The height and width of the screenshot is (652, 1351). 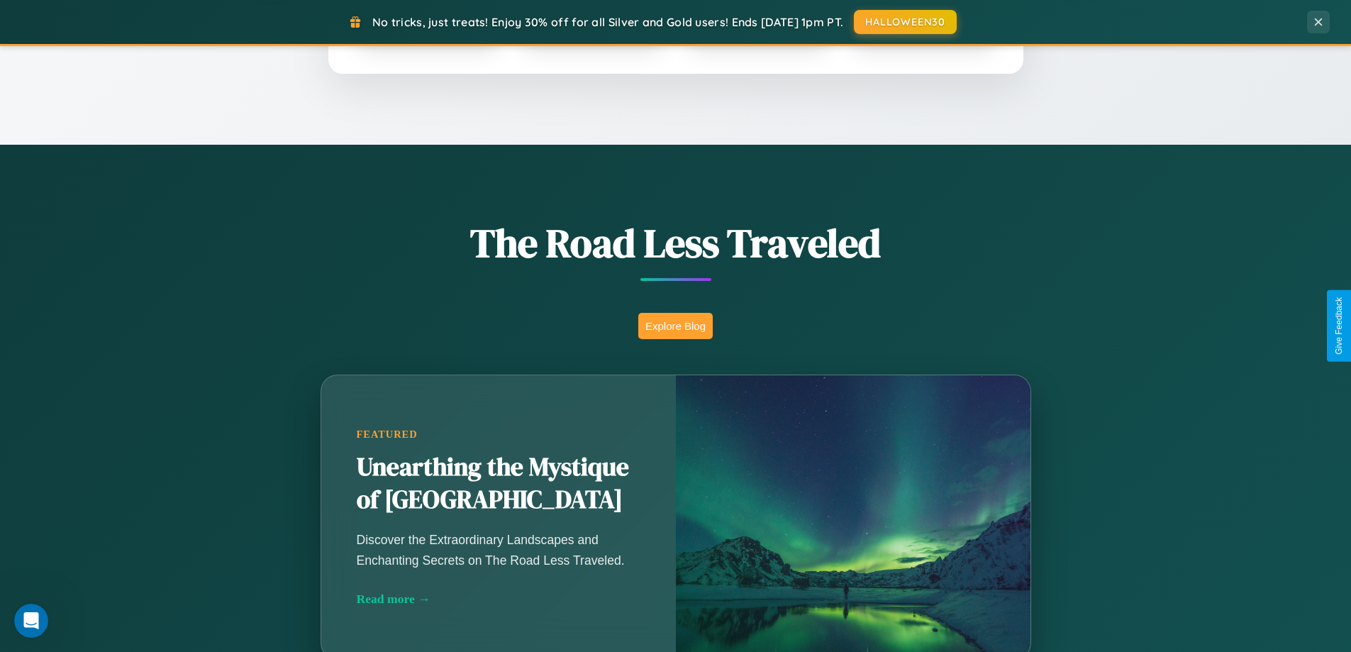 What do you see at coordinates (499, 599) in the screenshot?
I see `div: Read more →` at bounding box center [499, 599].